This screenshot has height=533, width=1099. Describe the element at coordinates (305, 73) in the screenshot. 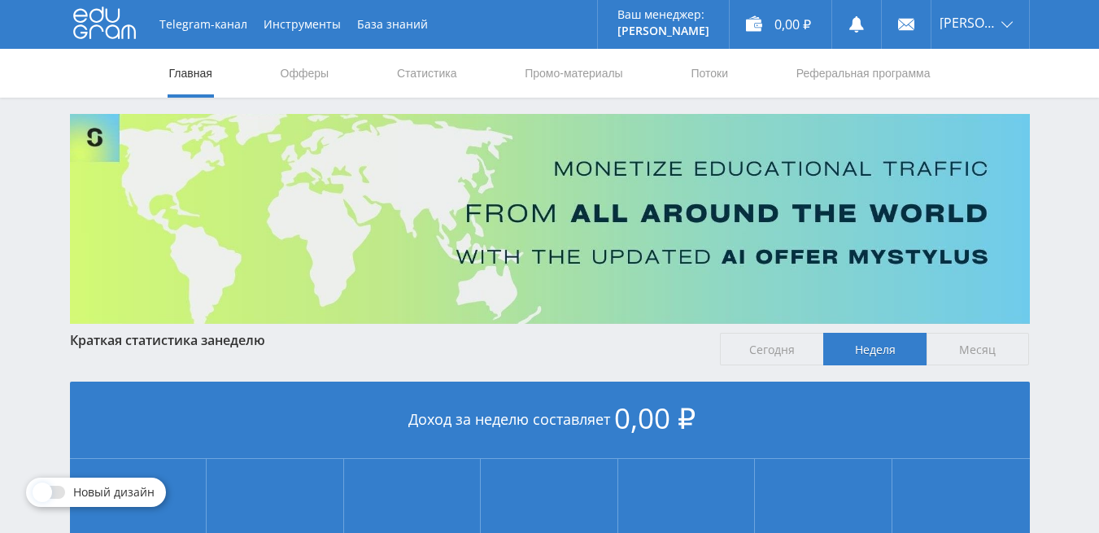

I see `a: Офферы` at that location.